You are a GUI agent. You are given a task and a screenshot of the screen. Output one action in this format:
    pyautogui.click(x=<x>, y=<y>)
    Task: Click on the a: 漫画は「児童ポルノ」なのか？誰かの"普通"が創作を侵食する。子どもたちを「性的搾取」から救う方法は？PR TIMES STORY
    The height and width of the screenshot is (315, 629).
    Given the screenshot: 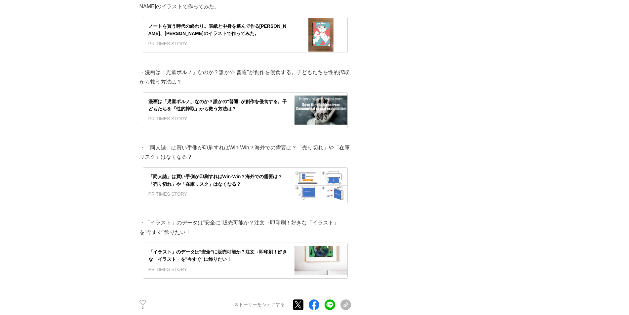 What is the action you would take?
    pyautogui.click(x=245, y=110)
    